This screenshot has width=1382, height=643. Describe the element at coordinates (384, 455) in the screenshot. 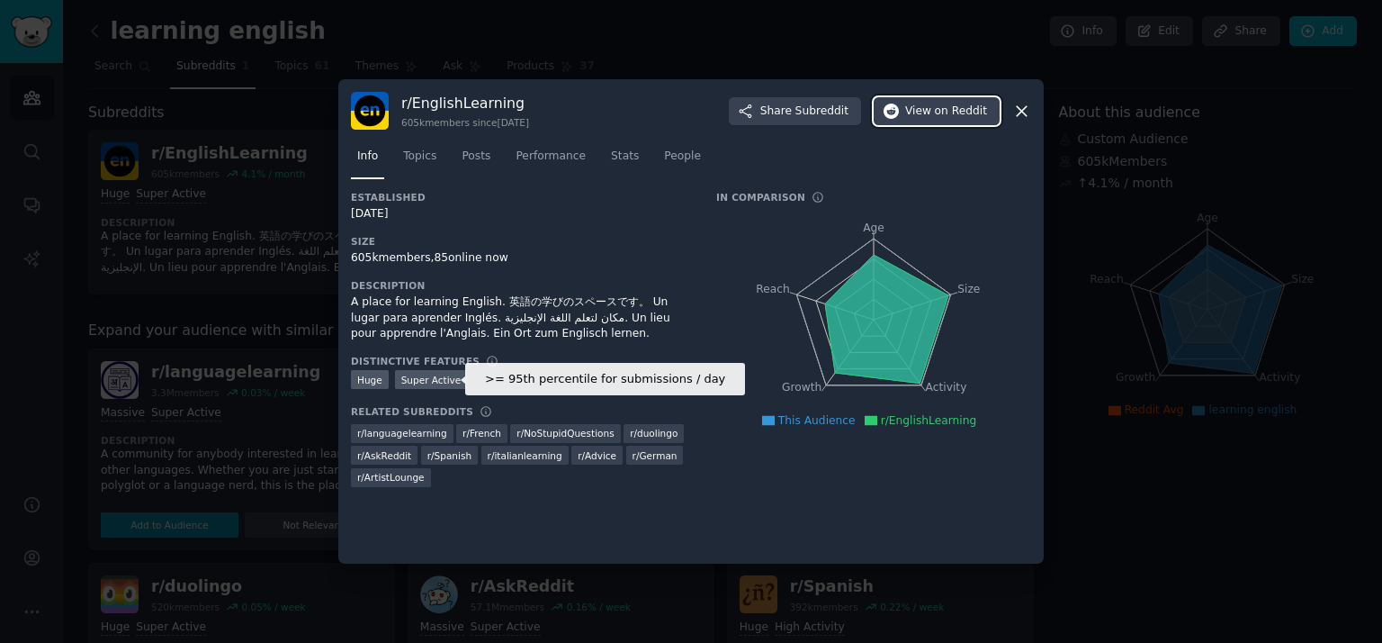

I see `span: r/ AskReddit` at that location.